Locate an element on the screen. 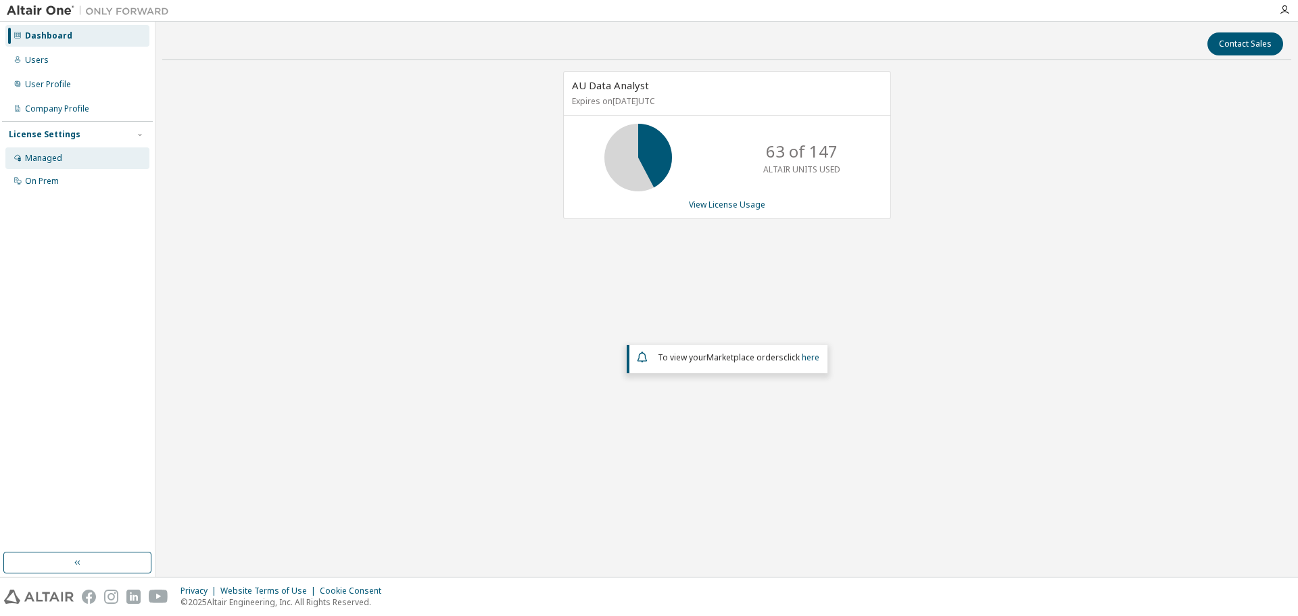  img: facebook.svg is located at coordinates (89, 596).